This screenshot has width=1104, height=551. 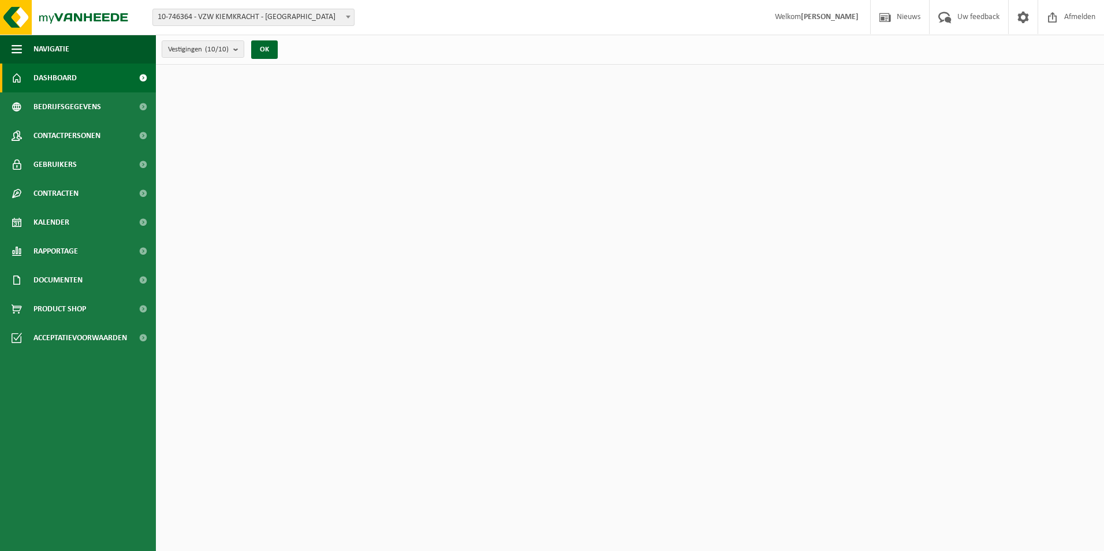 What do you see at coordinates (51, 49) in the screenshot?
I see `span: Navigatie` at bounding box center [51, 49].